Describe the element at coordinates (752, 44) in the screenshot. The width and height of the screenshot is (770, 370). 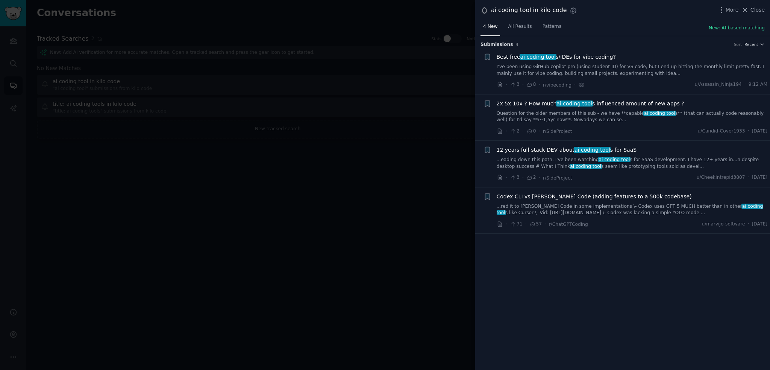
I see `span: Recent` at that location.